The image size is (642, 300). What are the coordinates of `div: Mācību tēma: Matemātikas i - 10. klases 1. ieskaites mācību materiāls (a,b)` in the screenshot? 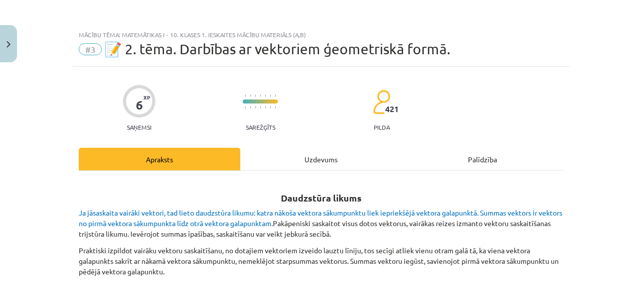 It's located at (321, 35).